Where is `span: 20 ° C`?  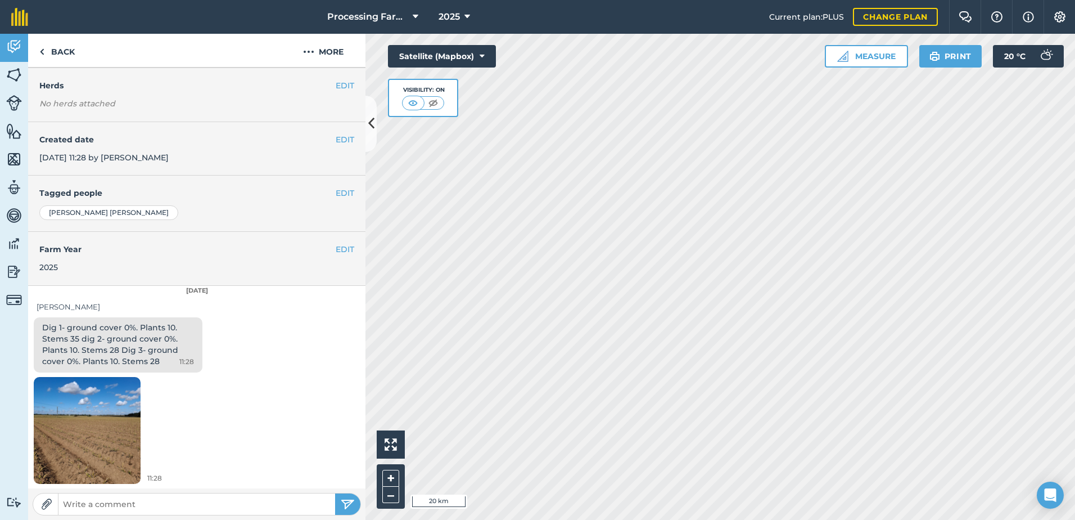 span: 20 ° C is located at coordinates (1015, 56).